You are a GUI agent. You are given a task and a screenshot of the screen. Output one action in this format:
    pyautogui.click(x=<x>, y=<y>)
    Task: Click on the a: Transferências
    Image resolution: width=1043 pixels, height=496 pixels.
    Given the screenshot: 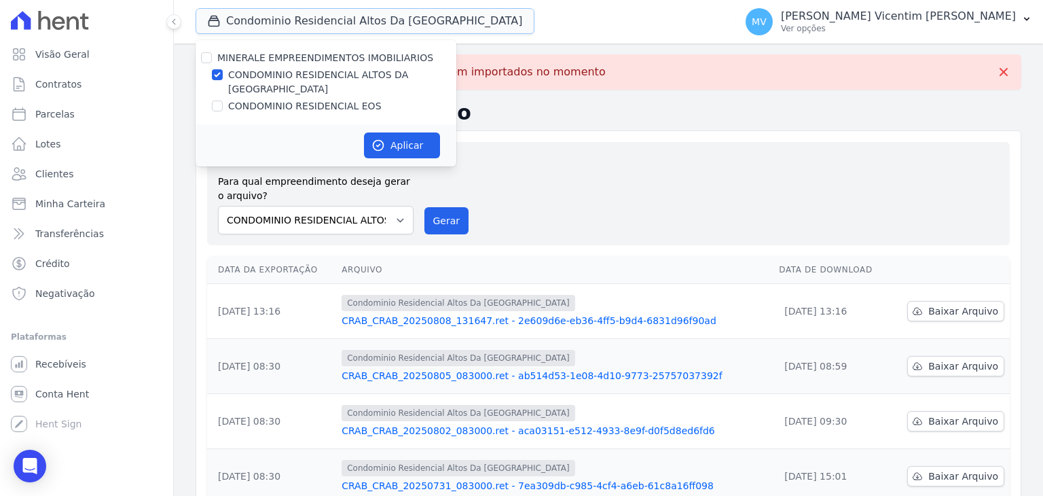 What is the action you would take?
    pyautogui.click(x=86, y=234)
    